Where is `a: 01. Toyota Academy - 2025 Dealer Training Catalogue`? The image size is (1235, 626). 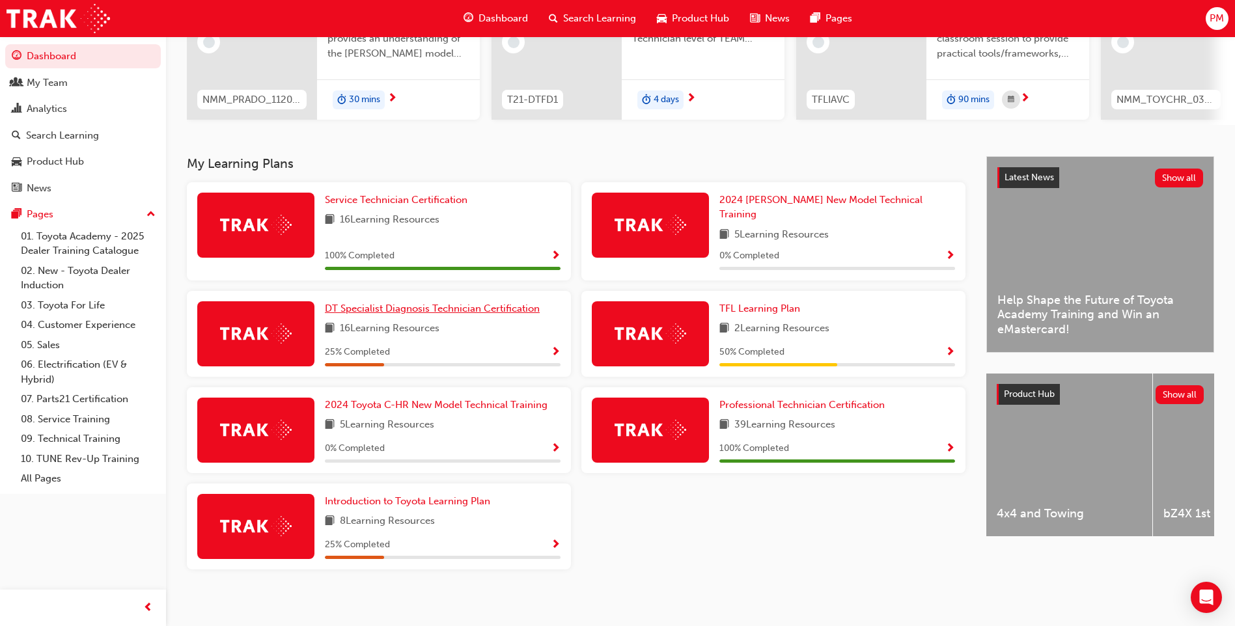
a: 01. Toyota Academy - 2025 Dealer Training Catalogue is located at coordinates (88, 243).